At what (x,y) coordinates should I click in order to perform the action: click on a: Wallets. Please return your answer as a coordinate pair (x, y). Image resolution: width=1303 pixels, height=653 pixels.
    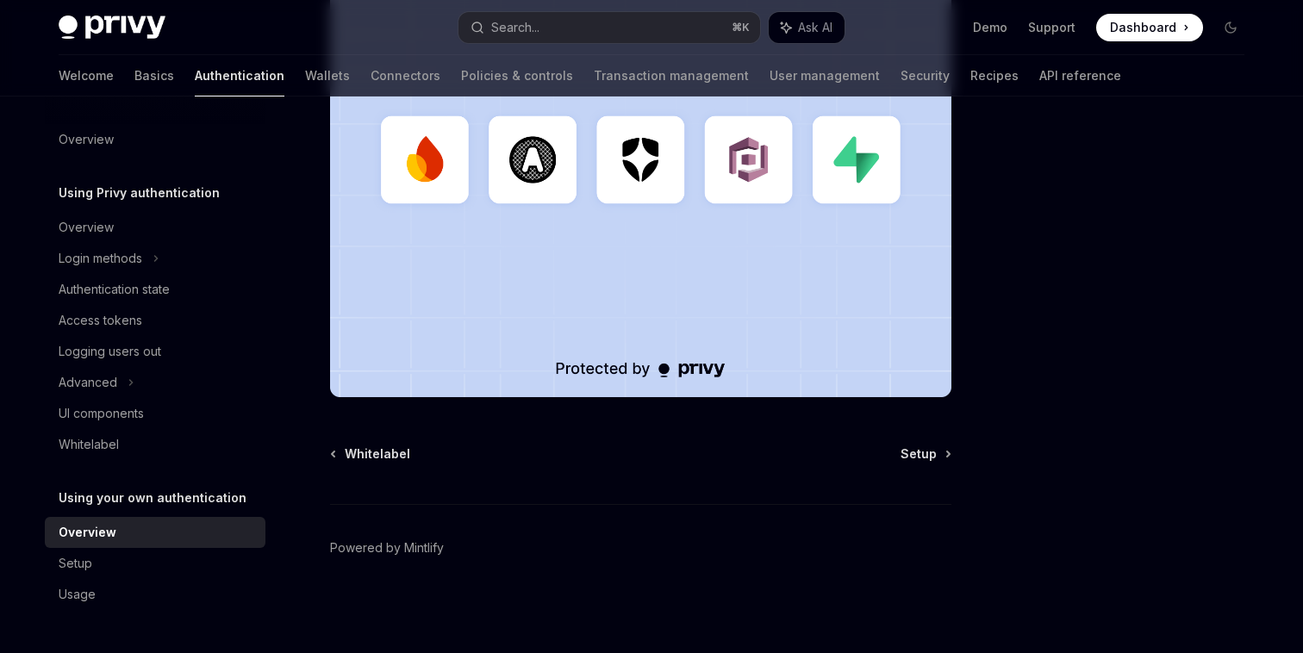
    Looking at the image, I should click on (327, 76).